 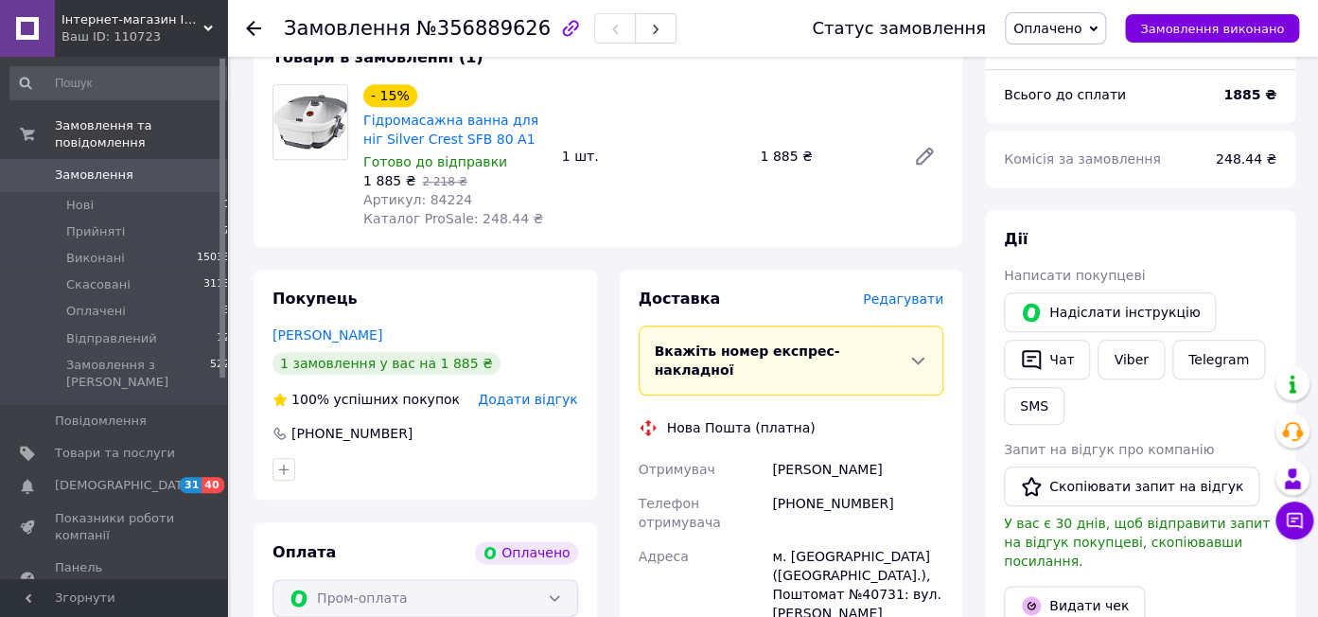 I want to click on span: Отримувач, so click(x=677, y=469).